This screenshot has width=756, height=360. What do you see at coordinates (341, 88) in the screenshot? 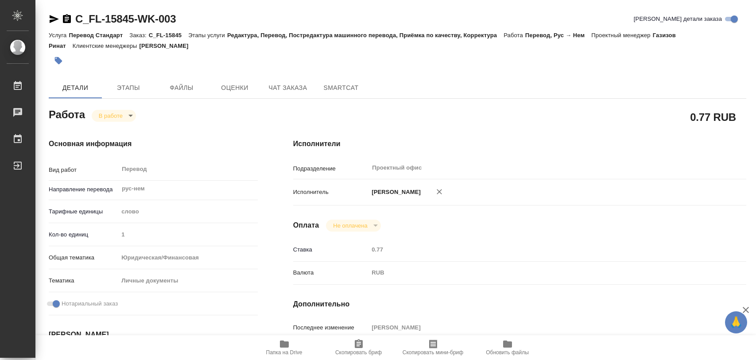
I see `span: SmartCat` at bounding box center [341, 88].